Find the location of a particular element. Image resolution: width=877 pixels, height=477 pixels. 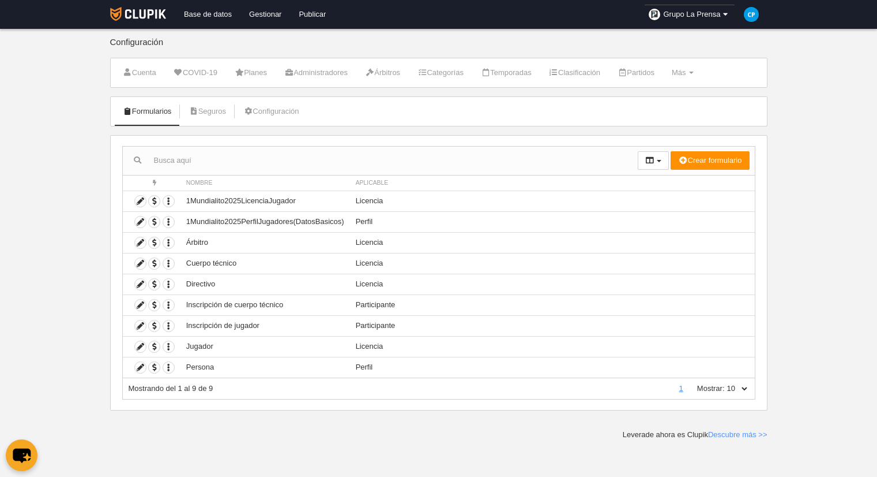

td: Inscripción de jugador is located at coordinates (265, 325).